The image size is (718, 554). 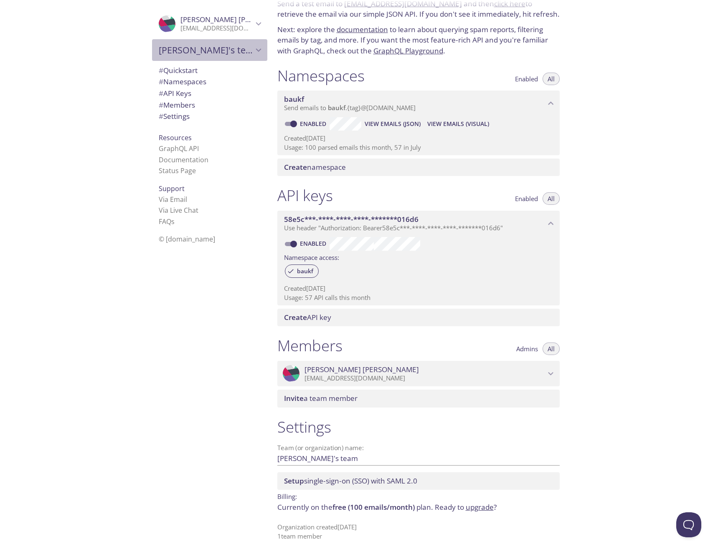 What do you see at coordinates (321, 76) in the screenshot?
I see `h1: Namespaces` at bounding box center [321, 76].